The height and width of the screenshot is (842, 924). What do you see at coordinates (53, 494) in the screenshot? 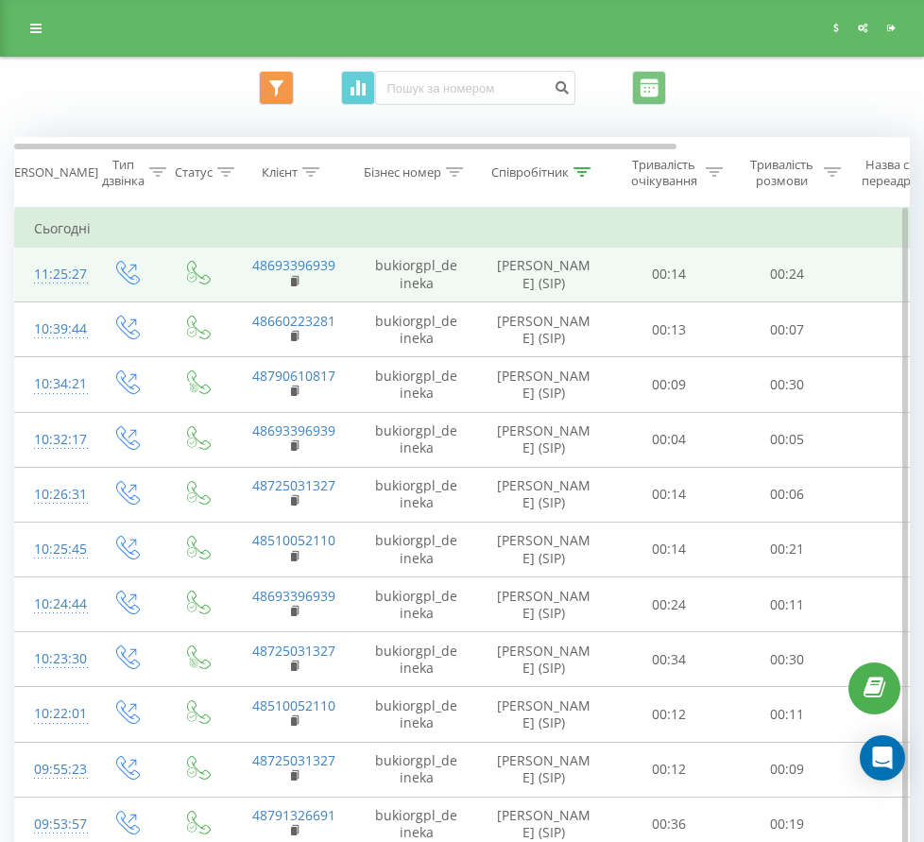
I see `div: 10:26:31` at bounding box center [53, 494].